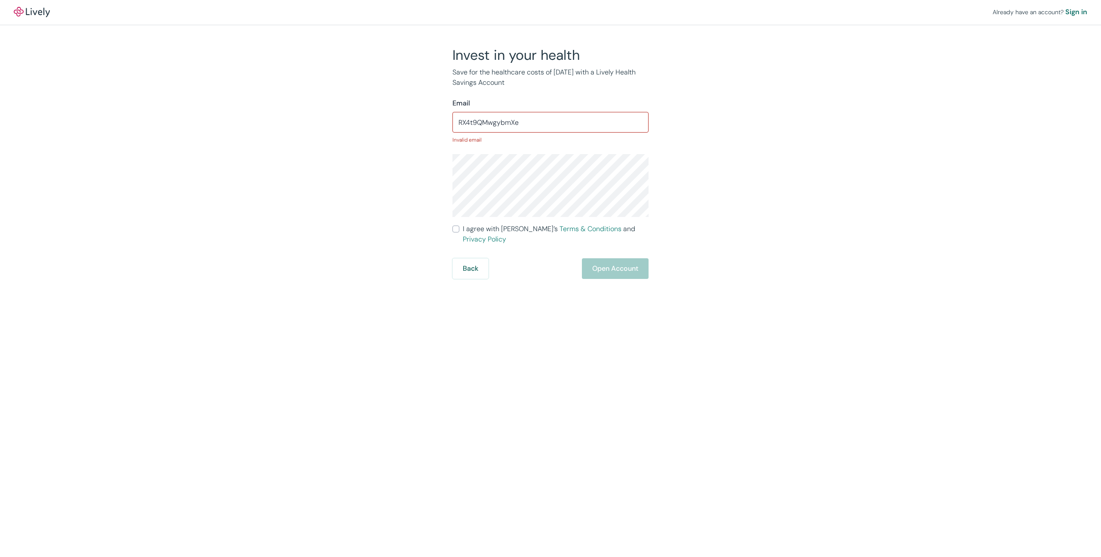 This screenshot has height=557, width=1101. What do you see at coordinates (1040, 12) in the screenshot?
I see `div: Already have an account?` at bounding box center [1040, 12].